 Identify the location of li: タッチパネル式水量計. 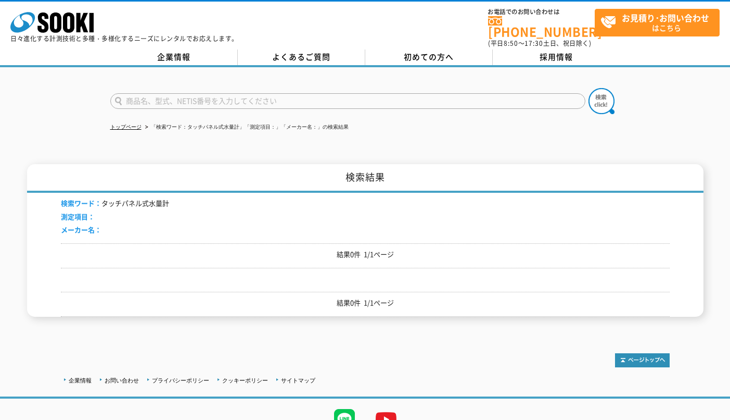
(115, 203).